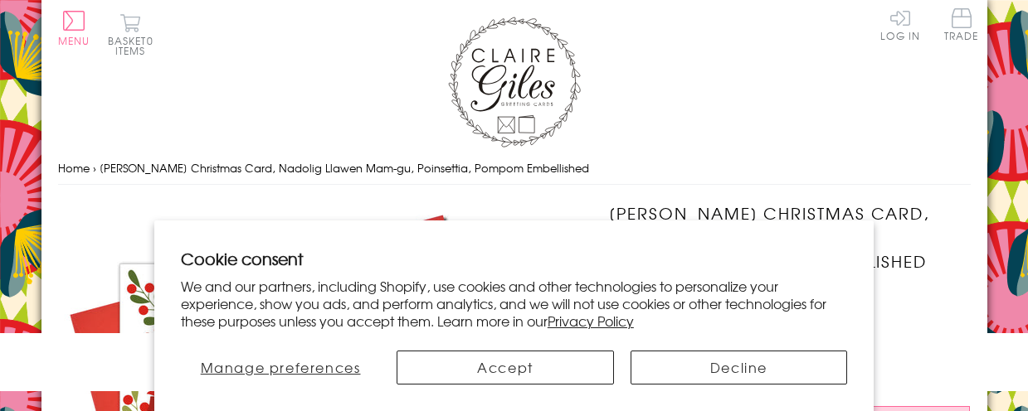 Image resolution: width=1028 pixels, height=411 pixels. I want to click on img: Claire Giles Greetings Cards, so click(514, 82).